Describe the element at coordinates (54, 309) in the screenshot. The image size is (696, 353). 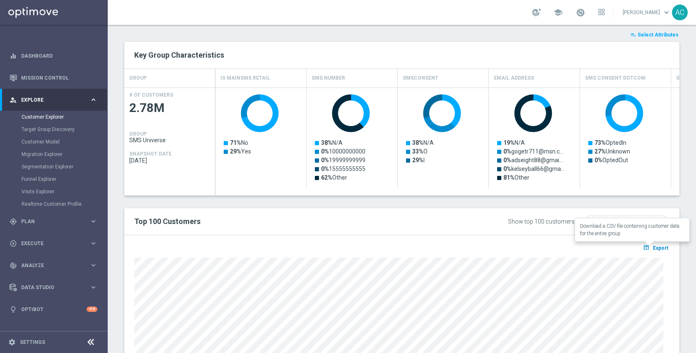
I see `a: Optibot` at that location.